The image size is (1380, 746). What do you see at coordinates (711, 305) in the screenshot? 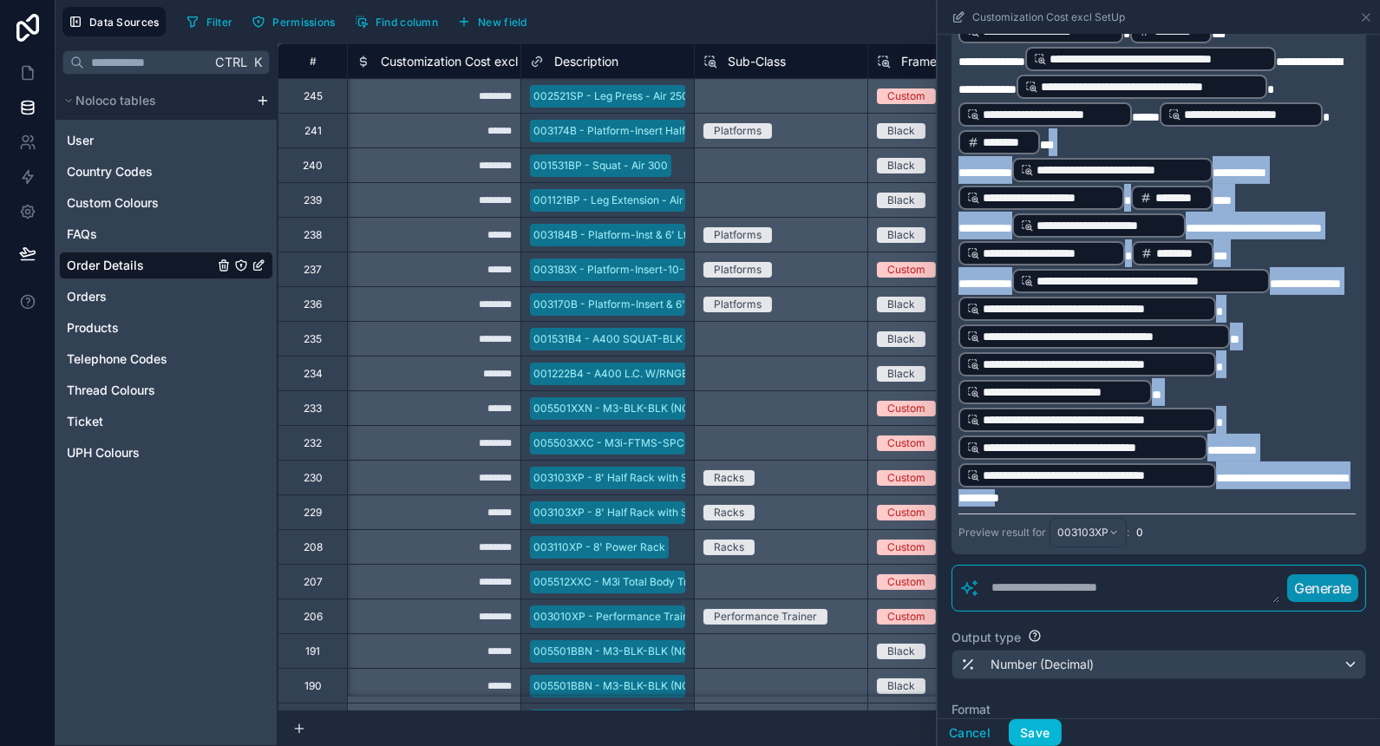
I see `div: 003170B - Platform-Insert & 6' Lift Short Half Rack (for Rack 3103, 3104)` at bounding box center [711, 305].